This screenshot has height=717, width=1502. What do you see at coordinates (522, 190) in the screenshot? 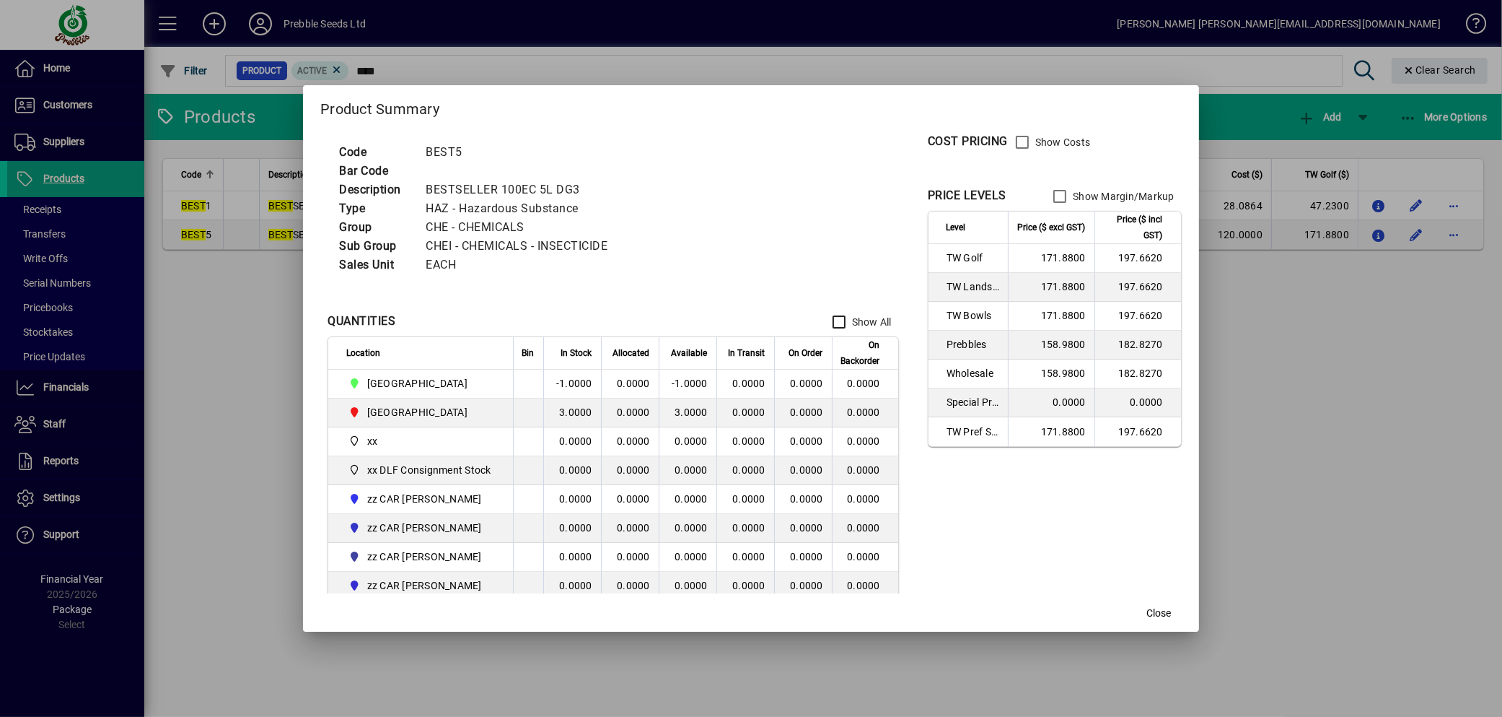
I see `td: BESTSELLER 100EC 5L DG3` at bounding box center [522, 190].